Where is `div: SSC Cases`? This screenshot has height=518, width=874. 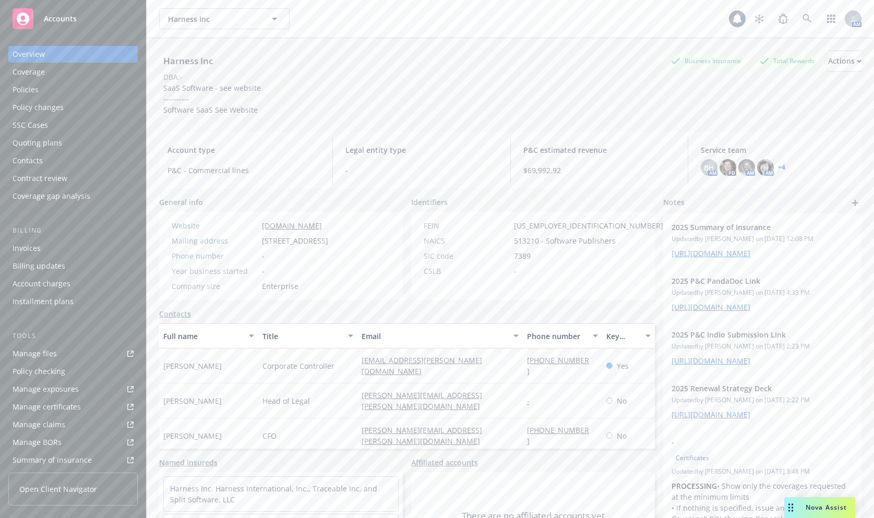
div: SSC Cases is located at coordinates (30, 125).